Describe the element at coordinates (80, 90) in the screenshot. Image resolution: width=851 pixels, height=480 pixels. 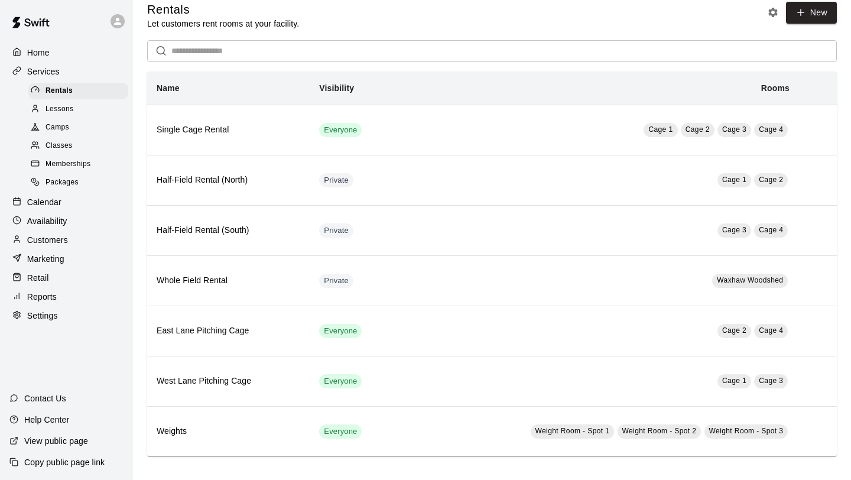
I see `a: Rentals` at that location.